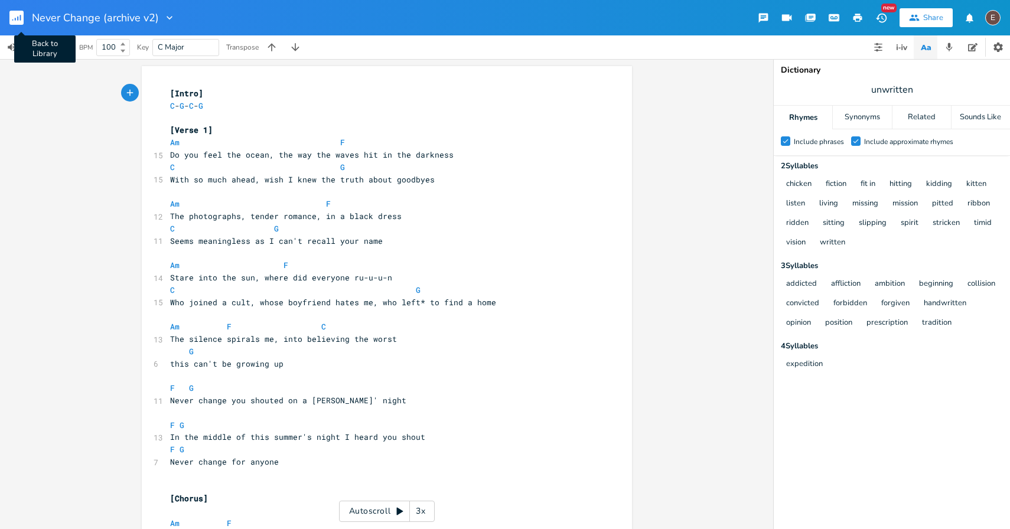 This screenshot has height=529, width=1010. Describe the element at coordinates (795, 204) in the screenshot. I see `button: listen` at that location.